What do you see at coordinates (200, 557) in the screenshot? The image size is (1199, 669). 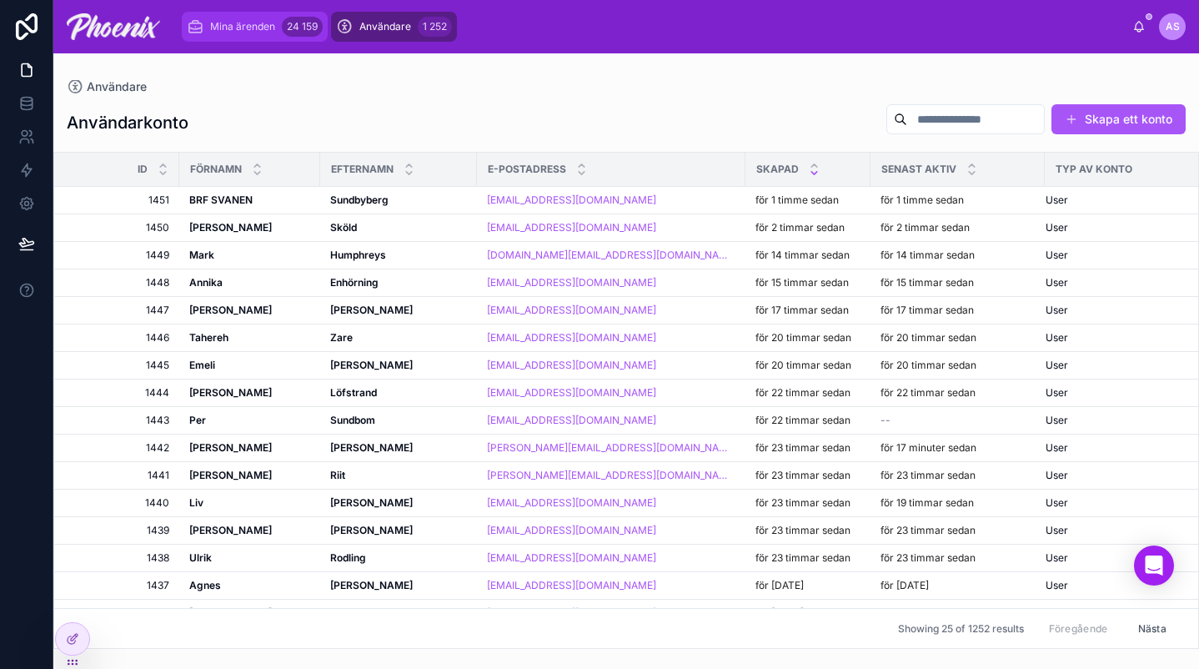 I see `strong: Ulrik` at bounding box center [200, 557].